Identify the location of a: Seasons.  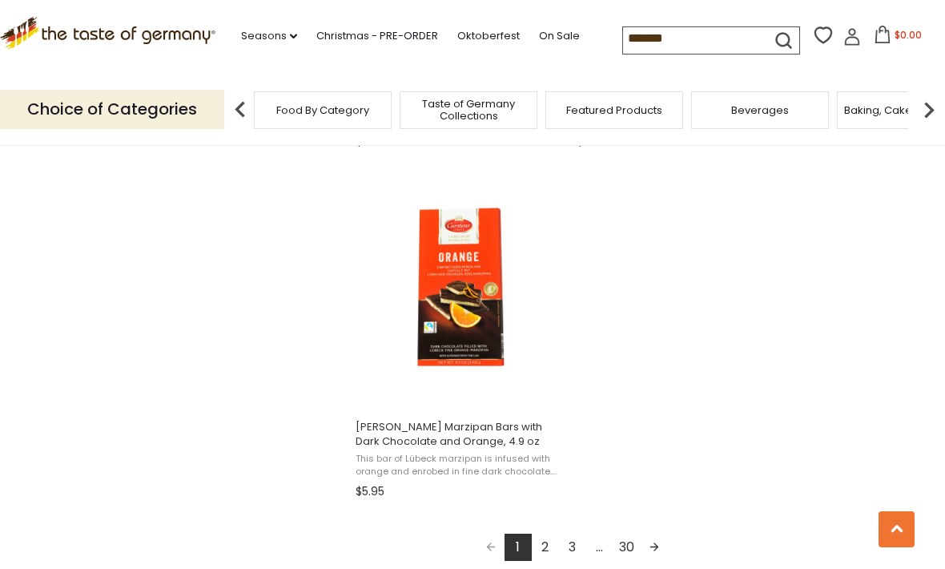
(269, 36).